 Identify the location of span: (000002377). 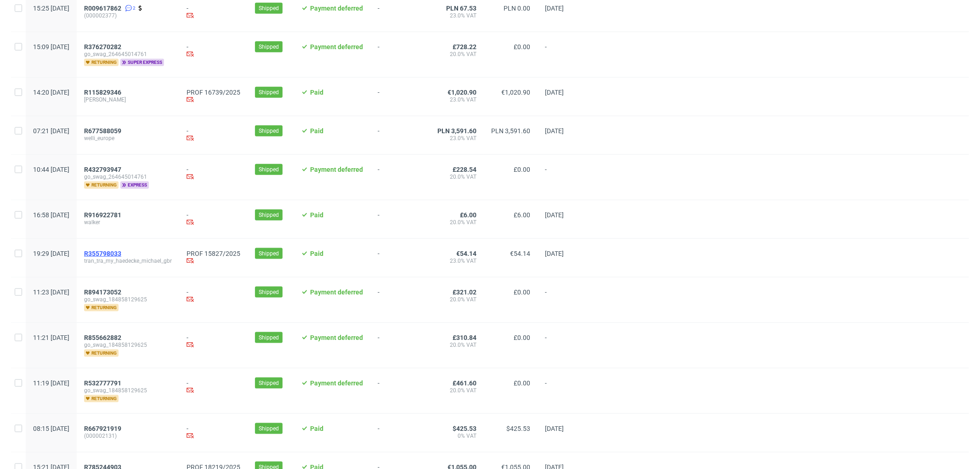
(128, 16).